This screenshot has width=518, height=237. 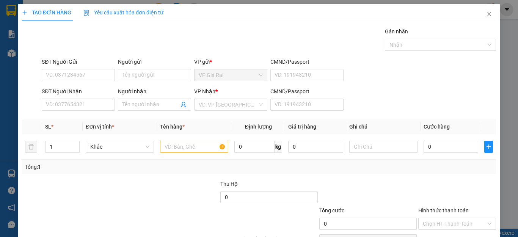 I want to click on span: Increase Value, so click(x=75, y=144).